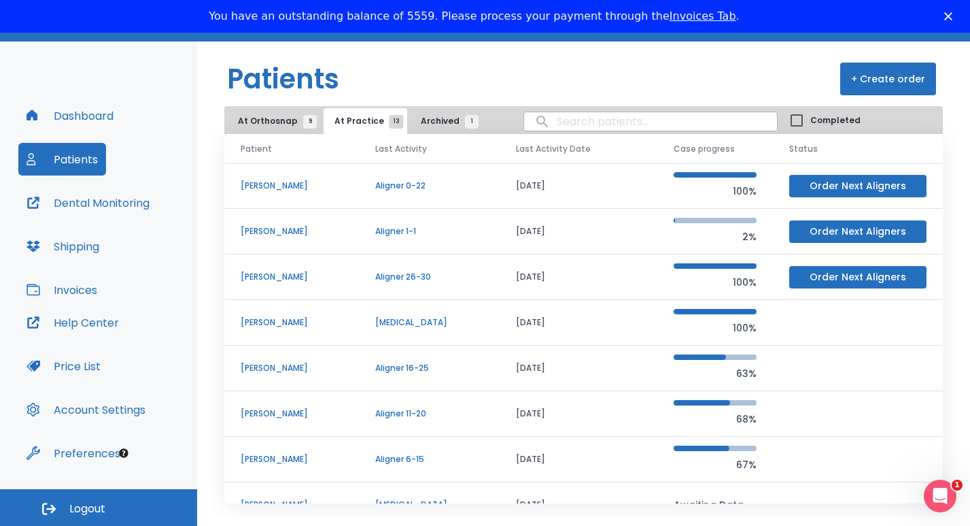 The width and height of the screenshot is (970, 526). Describe the element at coordinates (63, 246) in the screenshot. I see `a: Shipping` at that location.